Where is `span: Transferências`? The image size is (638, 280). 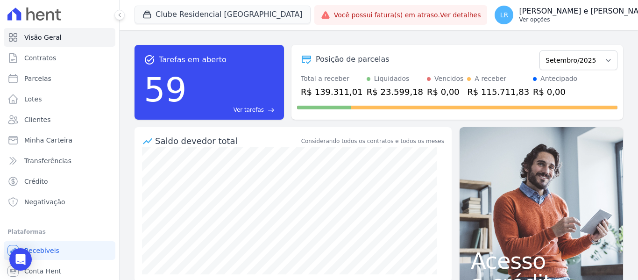 span: Transferências is located at coordinates (48, 161).